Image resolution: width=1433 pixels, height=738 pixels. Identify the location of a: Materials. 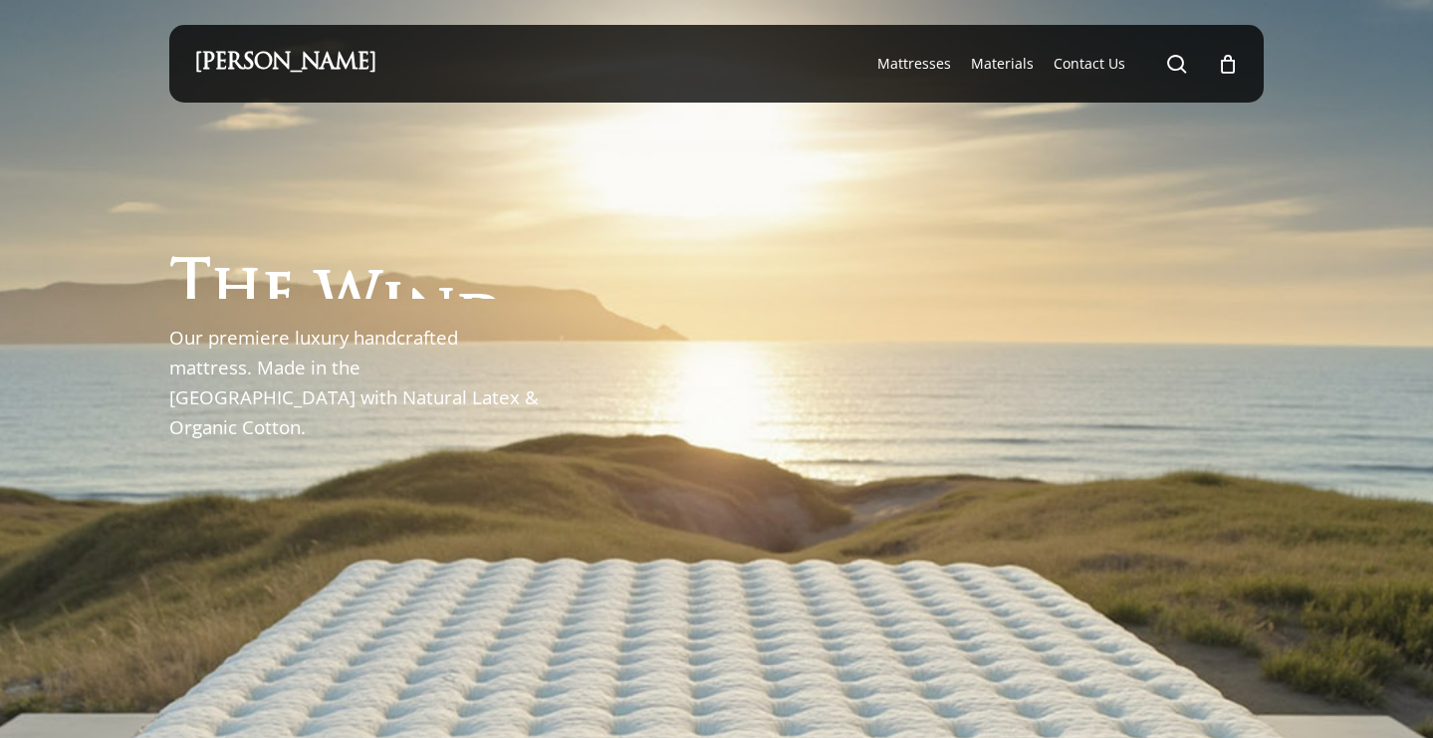
(1002, 64).